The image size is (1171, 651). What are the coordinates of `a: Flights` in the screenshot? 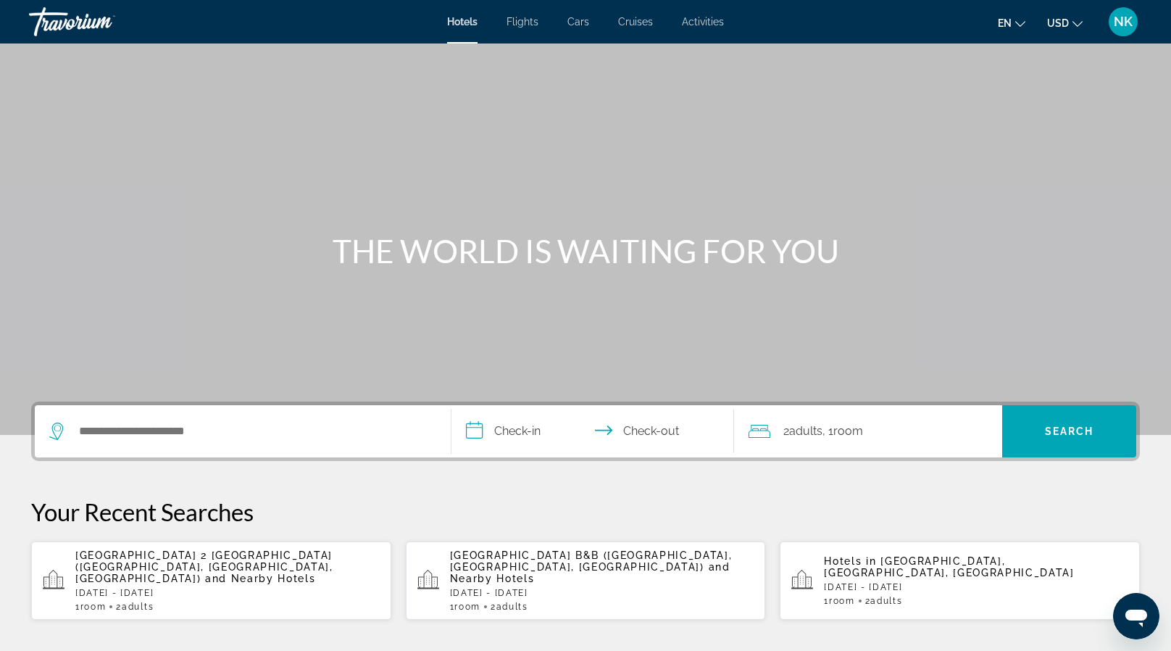 It's located at (523, 22).